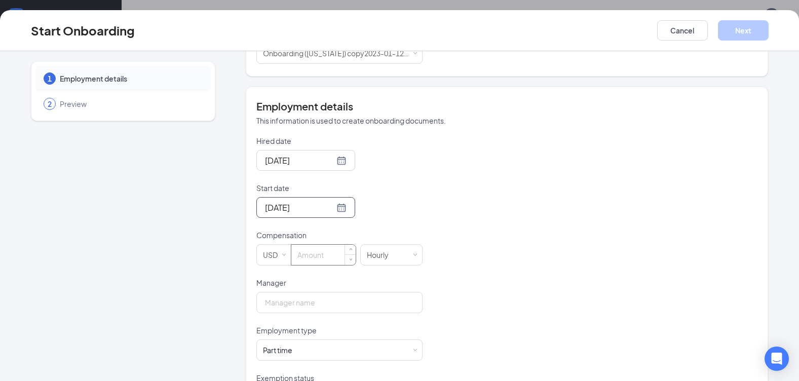  I want to click on span: Employment details, so click(130, 79).